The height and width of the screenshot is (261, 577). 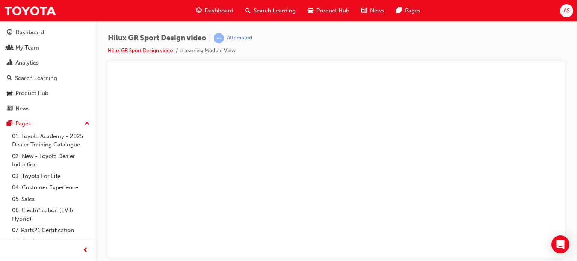 I want to click on a: News, so click(x=48, y=108).